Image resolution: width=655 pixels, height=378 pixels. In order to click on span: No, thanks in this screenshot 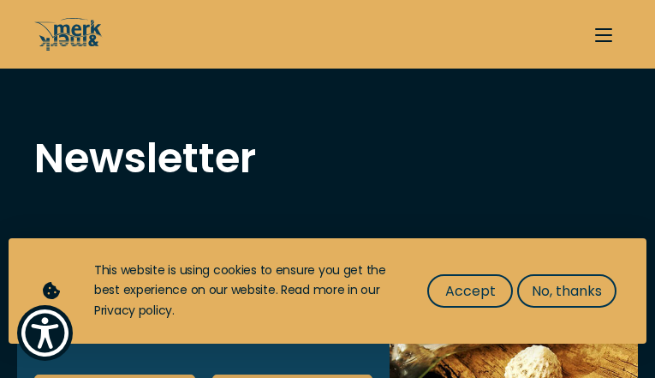, I will do `click(567, 290)`.